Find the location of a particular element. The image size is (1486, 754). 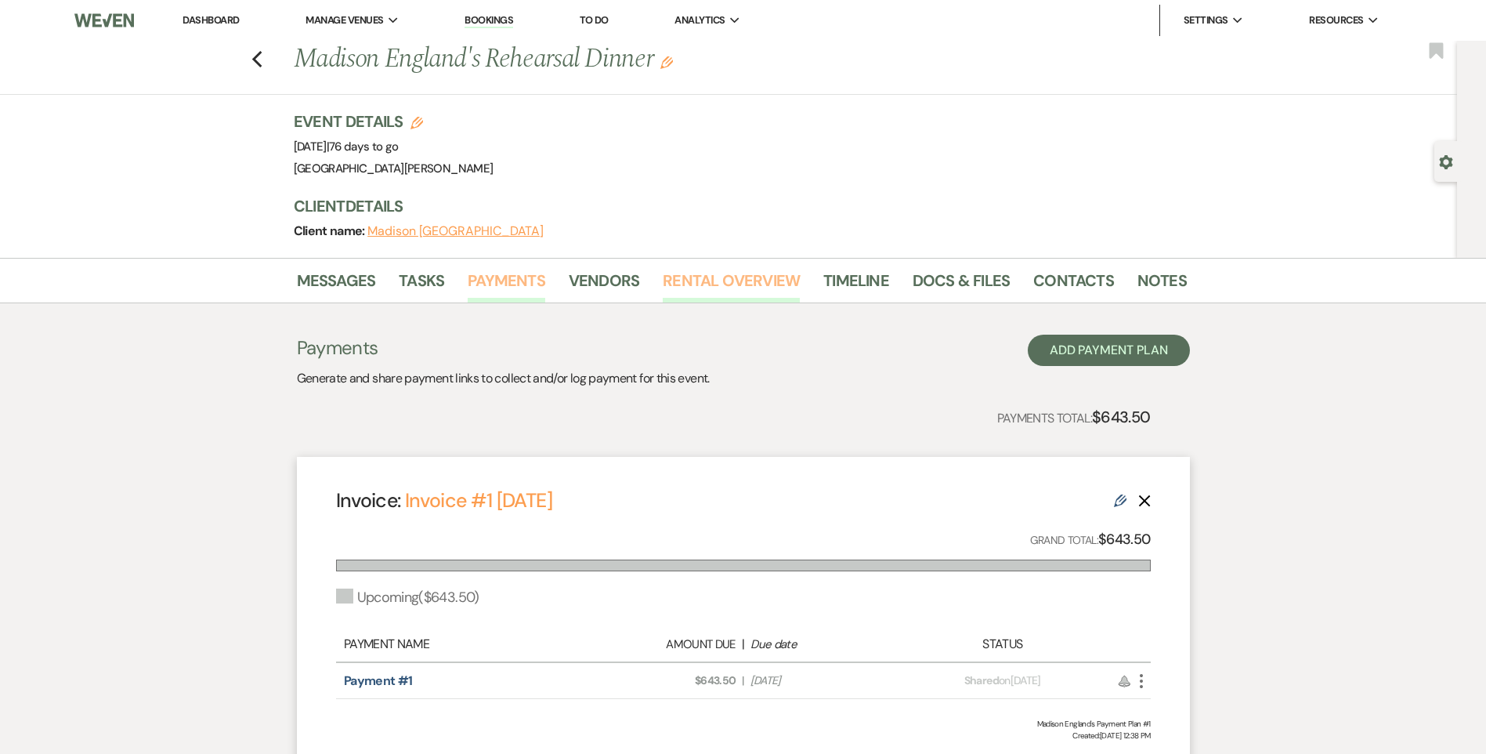

span: Analytics is located at coordinates (700, 20).